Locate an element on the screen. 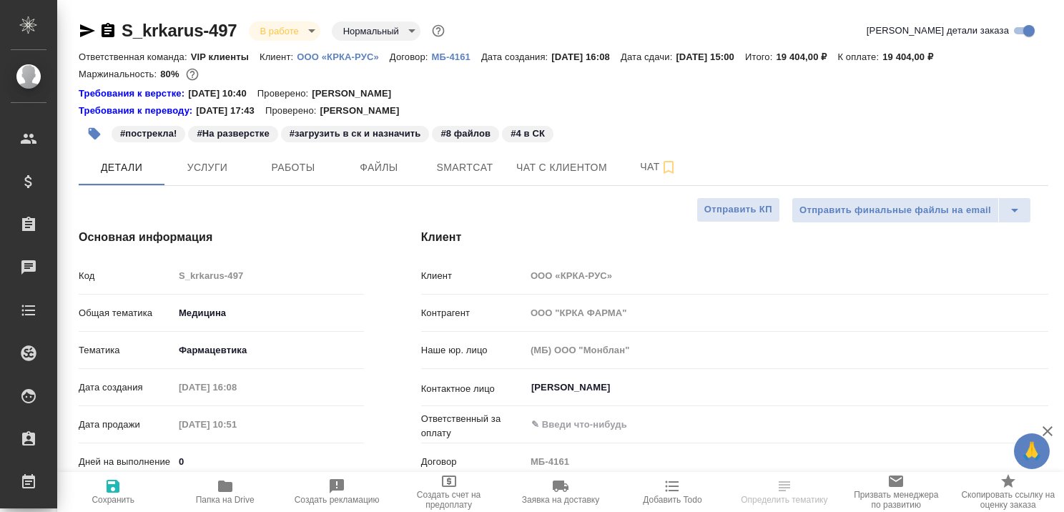 The height and width of the screenshot is (512, 1064). span: Заявка на доставку is located at coordinates (561, 500).